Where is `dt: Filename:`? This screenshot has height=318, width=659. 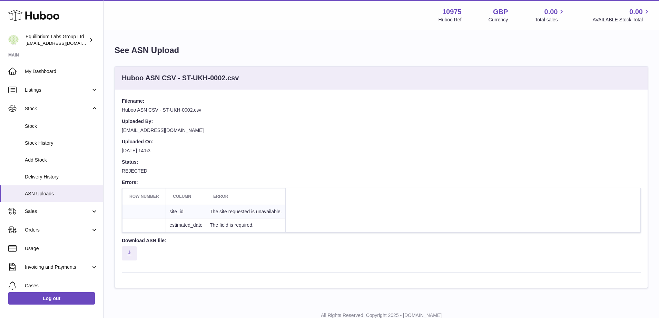
dt: Filename: is located at coordinates (381, 102).